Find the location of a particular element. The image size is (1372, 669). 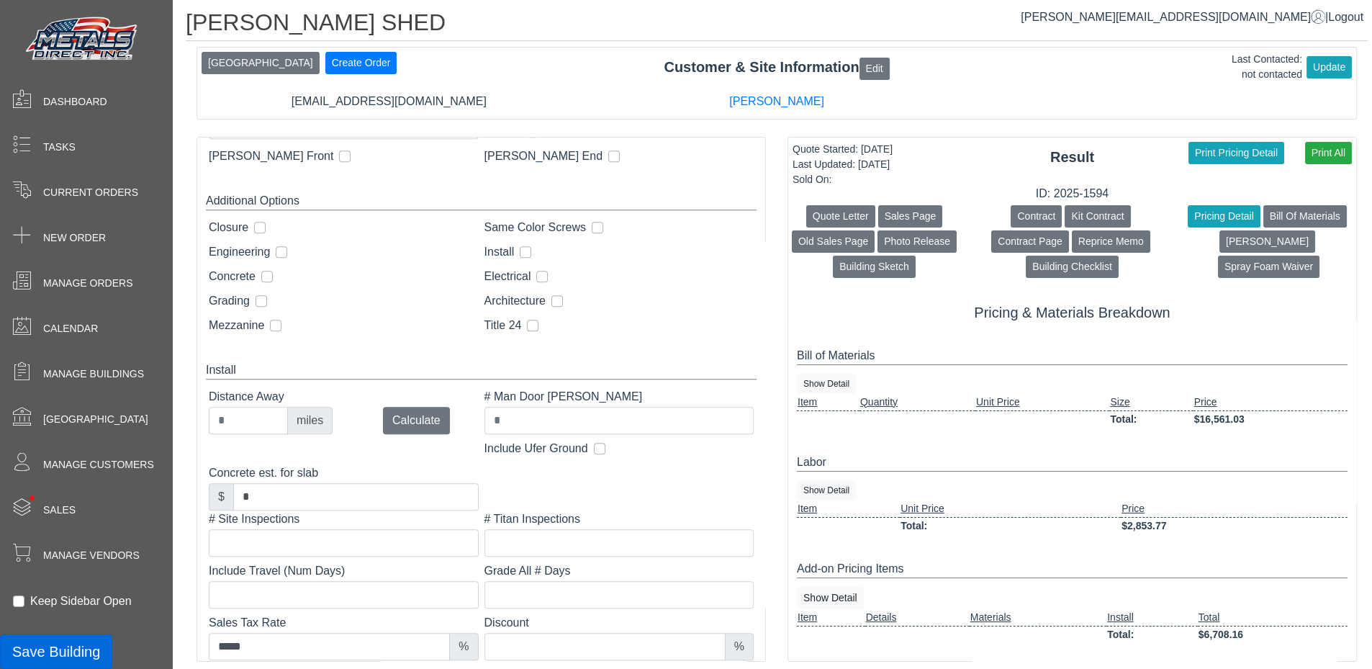

img: Metals Direct Inc Logo is located at coordinates (83, 40).